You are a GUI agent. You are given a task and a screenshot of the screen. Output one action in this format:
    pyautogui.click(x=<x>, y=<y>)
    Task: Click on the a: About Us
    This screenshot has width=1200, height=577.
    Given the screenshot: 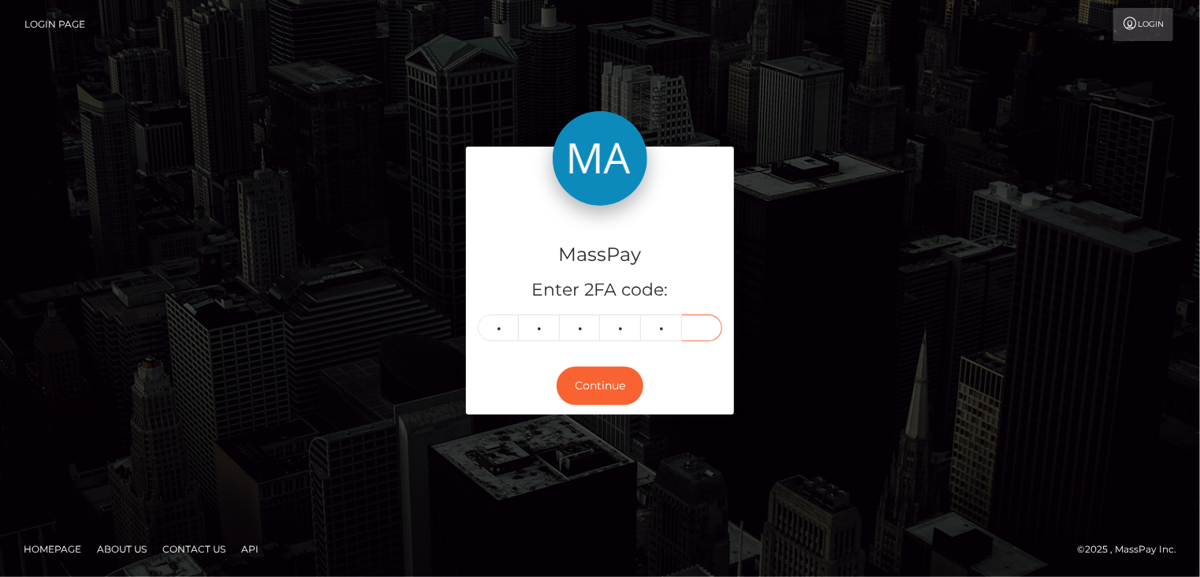 What is the action you would take?
    pyautogui.click(x=121, y=549)
    